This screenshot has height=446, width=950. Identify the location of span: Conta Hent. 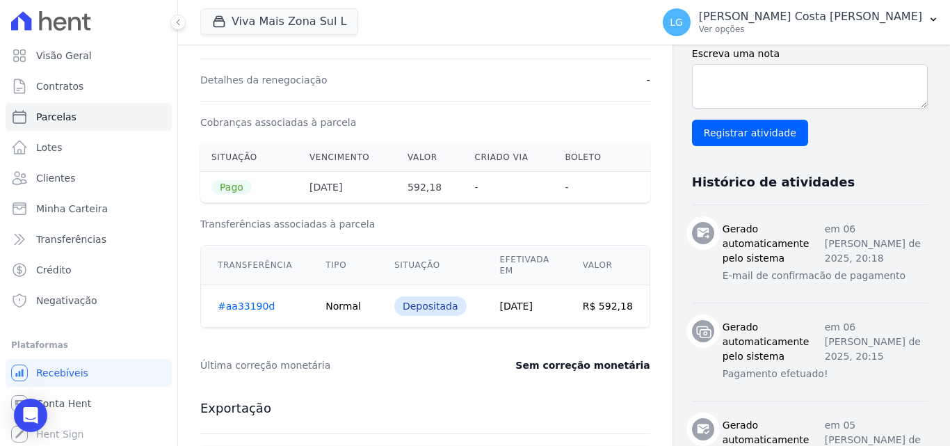
(63, 403).